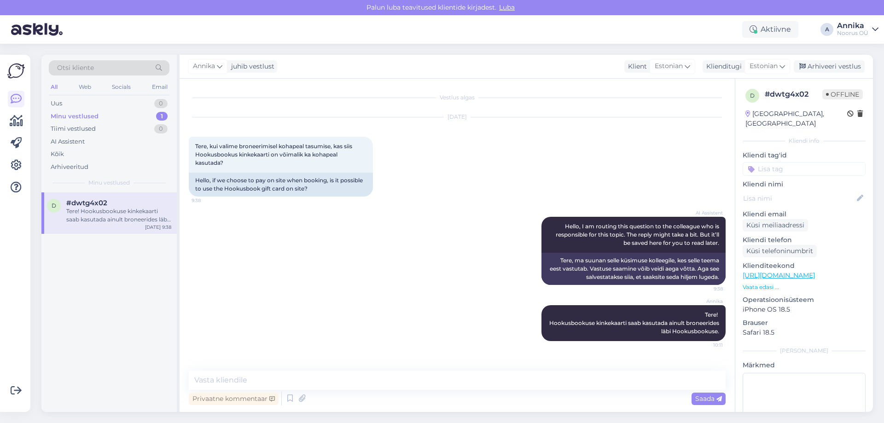  I want to click on div: Klient, so click(636, 66).